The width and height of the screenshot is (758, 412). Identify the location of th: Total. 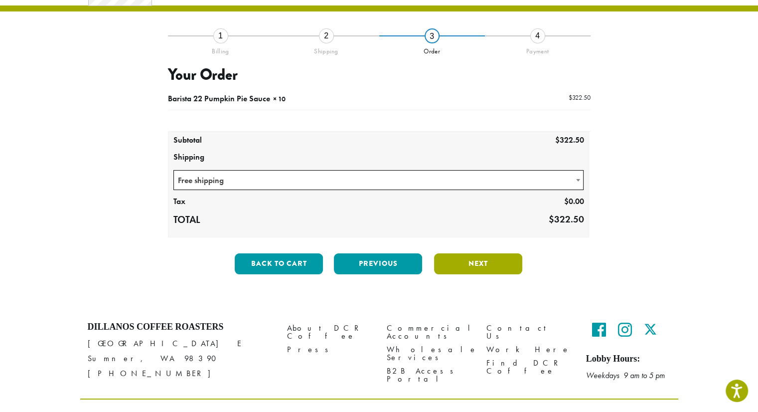
(210, 220).